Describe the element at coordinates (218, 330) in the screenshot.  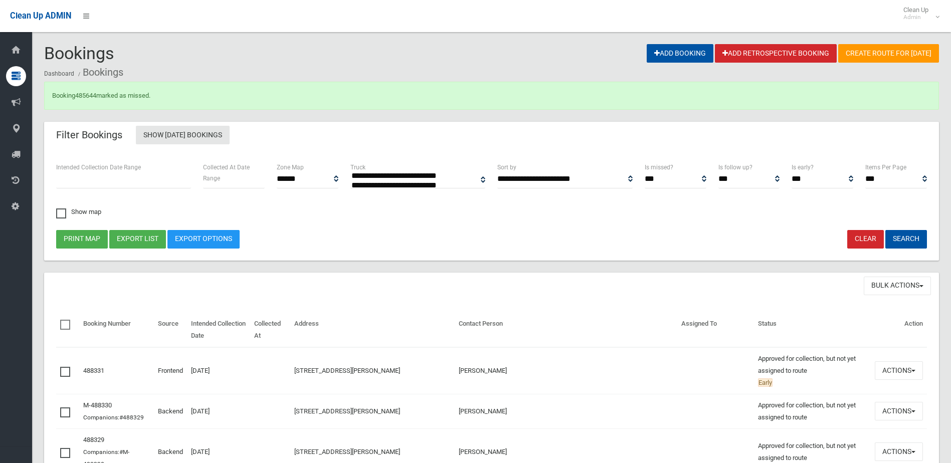
I see `th: Intended Collection Date` at that location.